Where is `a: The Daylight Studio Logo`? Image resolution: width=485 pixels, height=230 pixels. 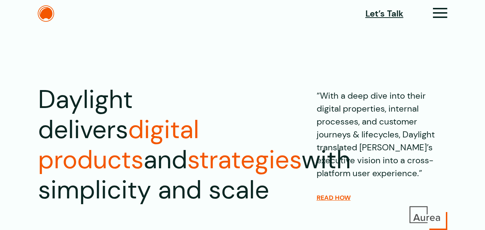 a: The Daylight Studio Logo is located at coordinates (46, 14).